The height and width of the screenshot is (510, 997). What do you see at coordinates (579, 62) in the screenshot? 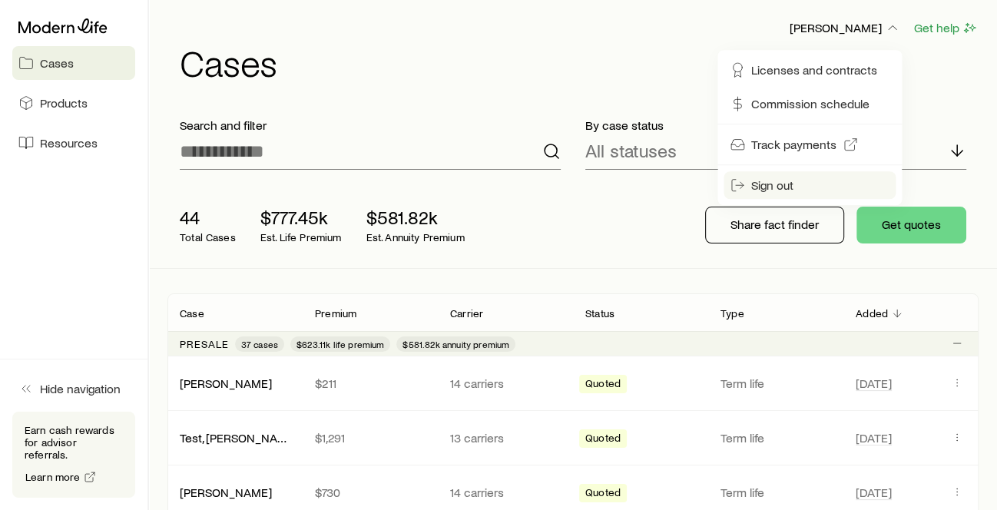
I see `h1: Cases` at bounding box center [579, 62].